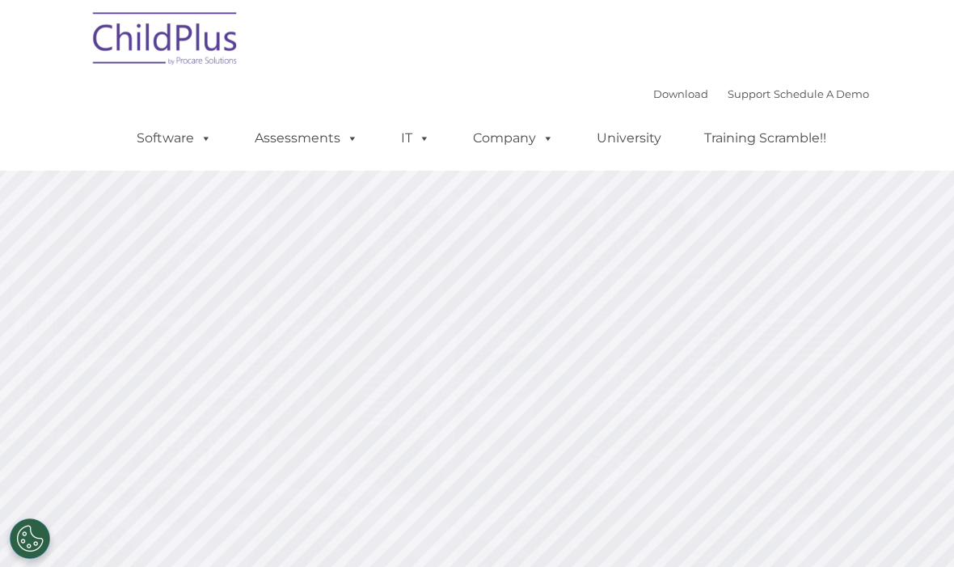  What do you see at coordinates (166, 41) in the screenshot?
I see `img: ChildPlus by Procare Solutions` at bounding box center [166, 41].